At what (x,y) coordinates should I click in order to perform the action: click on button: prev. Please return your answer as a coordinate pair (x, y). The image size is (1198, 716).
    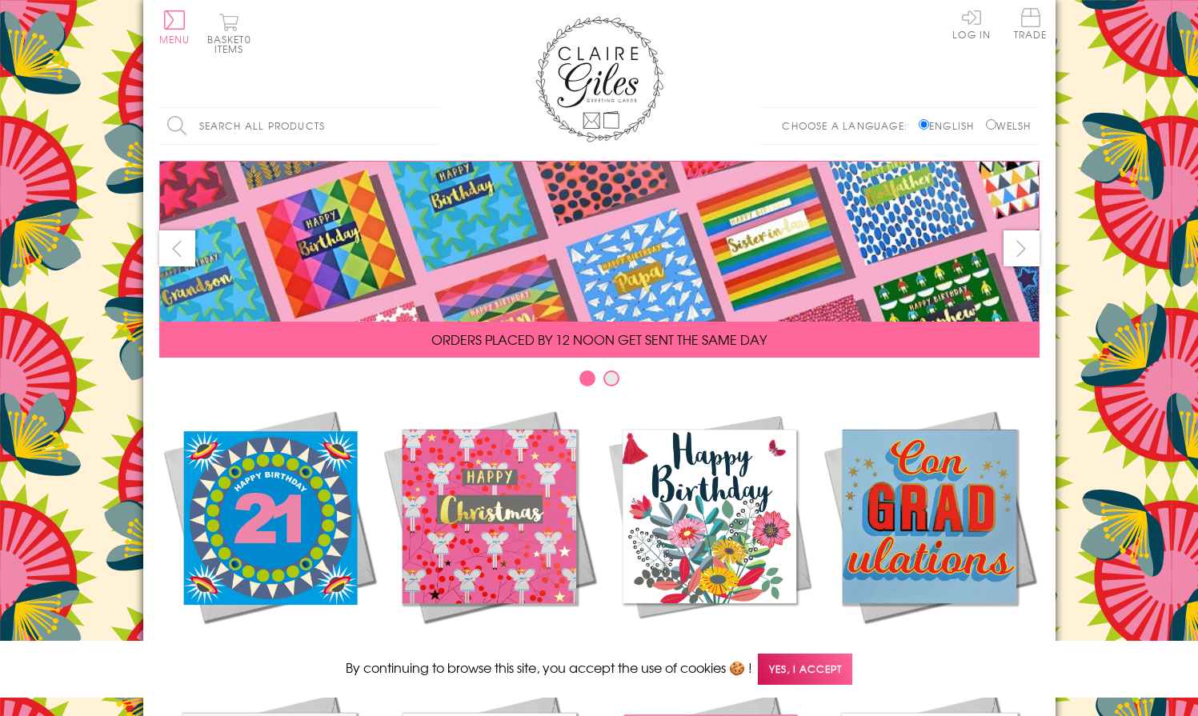
    Looking at the image, I should click on (177, 248).